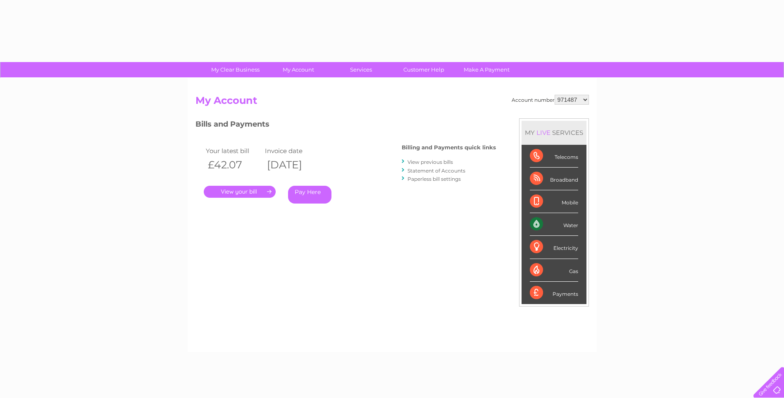  What do you see at coordinates (554, 156) in the screenshot?
I see `div: Telecoms` at bounding box center [554, 156].